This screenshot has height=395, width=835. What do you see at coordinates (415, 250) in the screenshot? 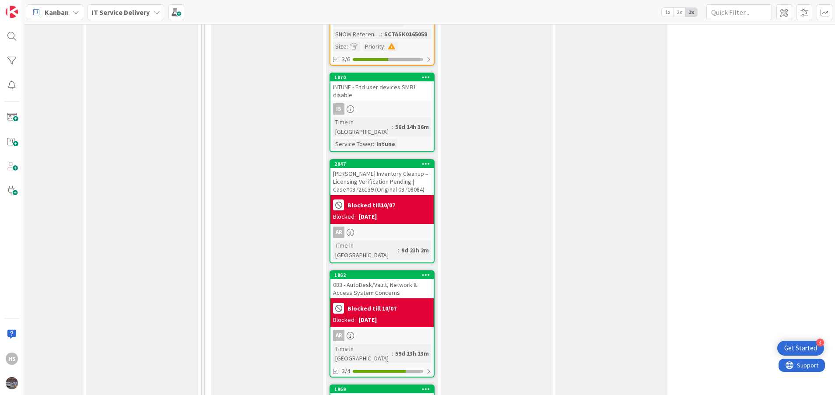
I see `div: 9d 23h 2m` at bounding box center [415, 250].